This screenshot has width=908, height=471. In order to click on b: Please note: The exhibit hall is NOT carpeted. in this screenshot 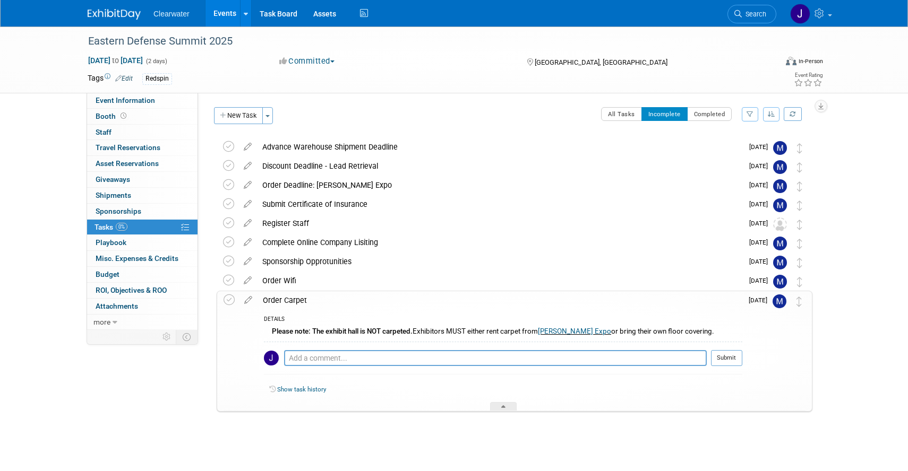, I will do `click(342, 331)`.